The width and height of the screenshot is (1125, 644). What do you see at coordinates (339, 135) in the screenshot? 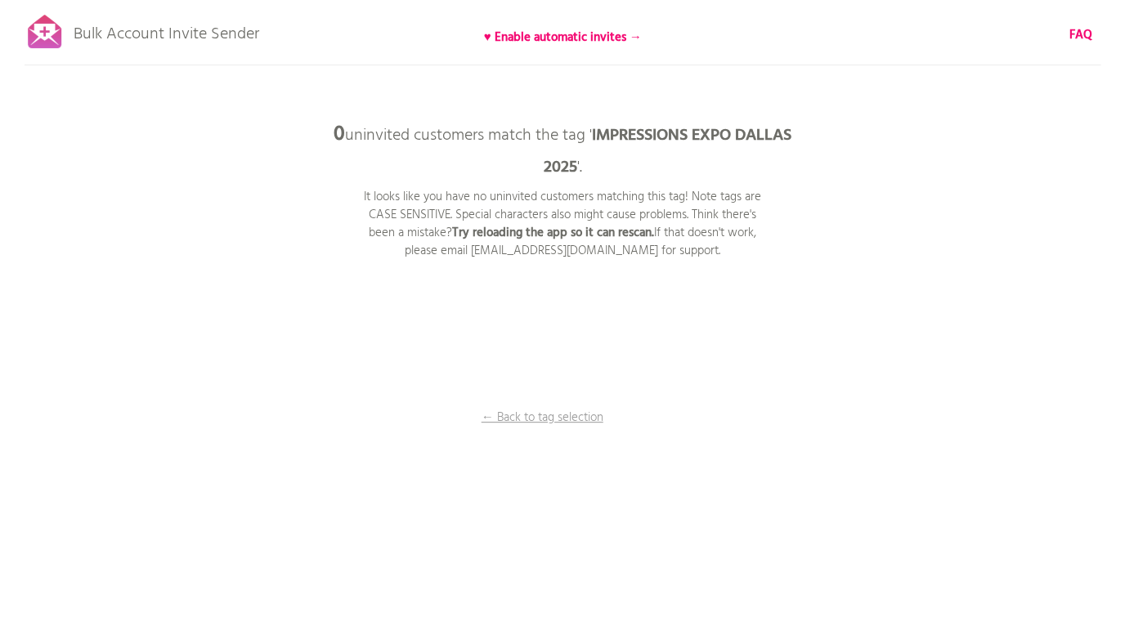
I see `b: 0` at bounding box center [339, 135].